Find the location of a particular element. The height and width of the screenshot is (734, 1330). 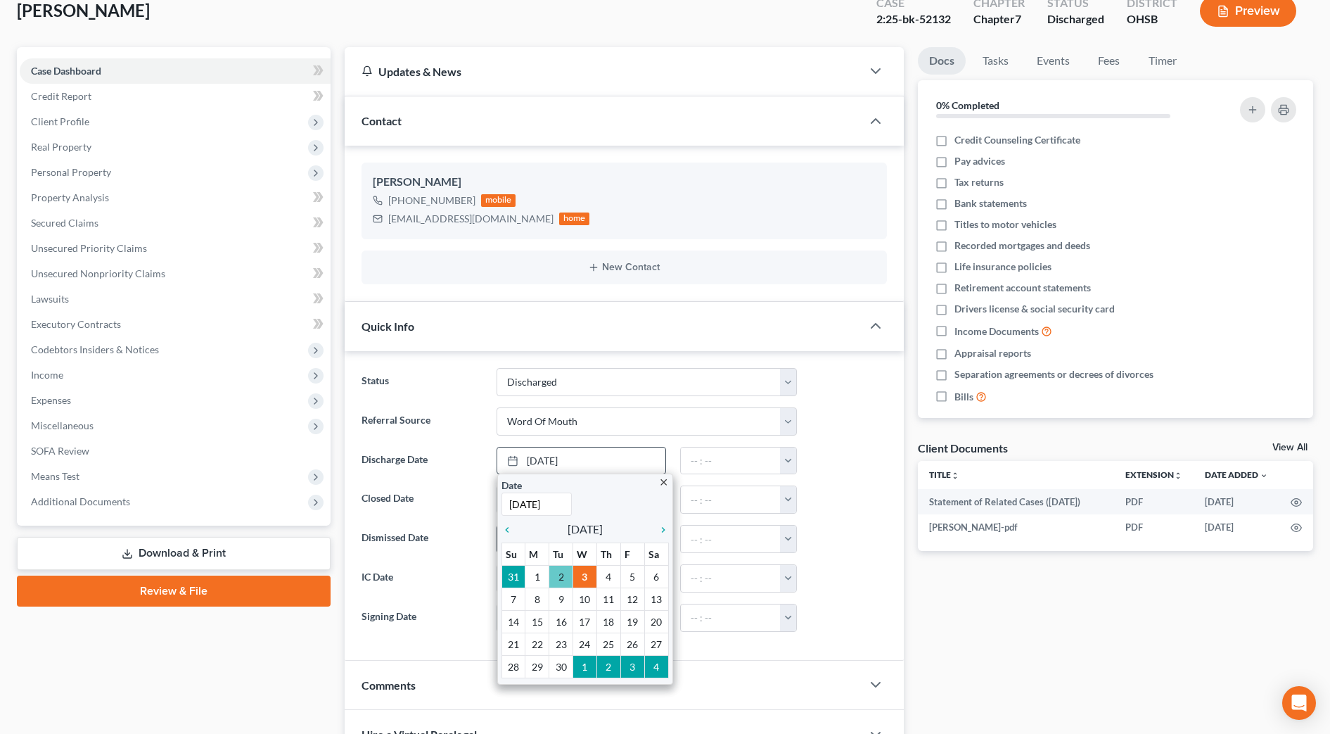

a: Secured Claims is located at coordinates (175, 223).